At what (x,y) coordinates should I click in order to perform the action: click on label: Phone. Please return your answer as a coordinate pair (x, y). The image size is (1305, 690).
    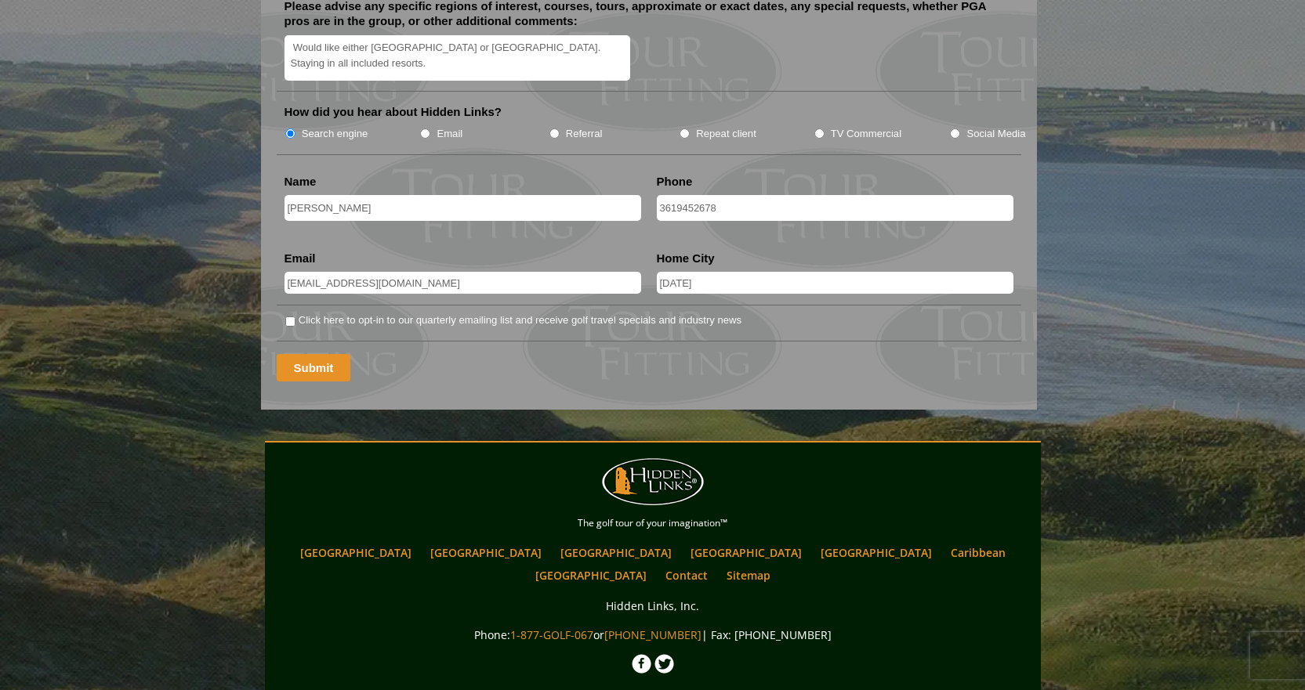
    Looking at the image, I should click on (675, 182).